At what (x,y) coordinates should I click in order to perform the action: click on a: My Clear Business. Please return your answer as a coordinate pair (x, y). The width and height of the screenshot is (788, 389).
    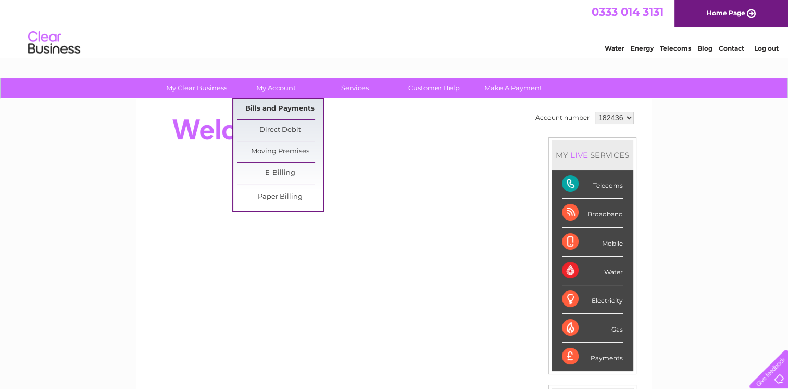
    Looking at the image, I should click on (196, 88).